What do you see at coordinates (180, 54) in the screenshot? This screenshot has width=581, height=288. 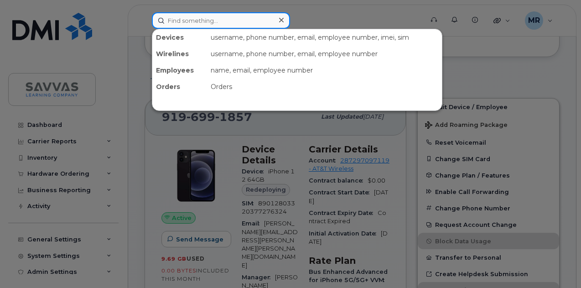 I see `div: Wirelines` at bounding box center [180, 54].